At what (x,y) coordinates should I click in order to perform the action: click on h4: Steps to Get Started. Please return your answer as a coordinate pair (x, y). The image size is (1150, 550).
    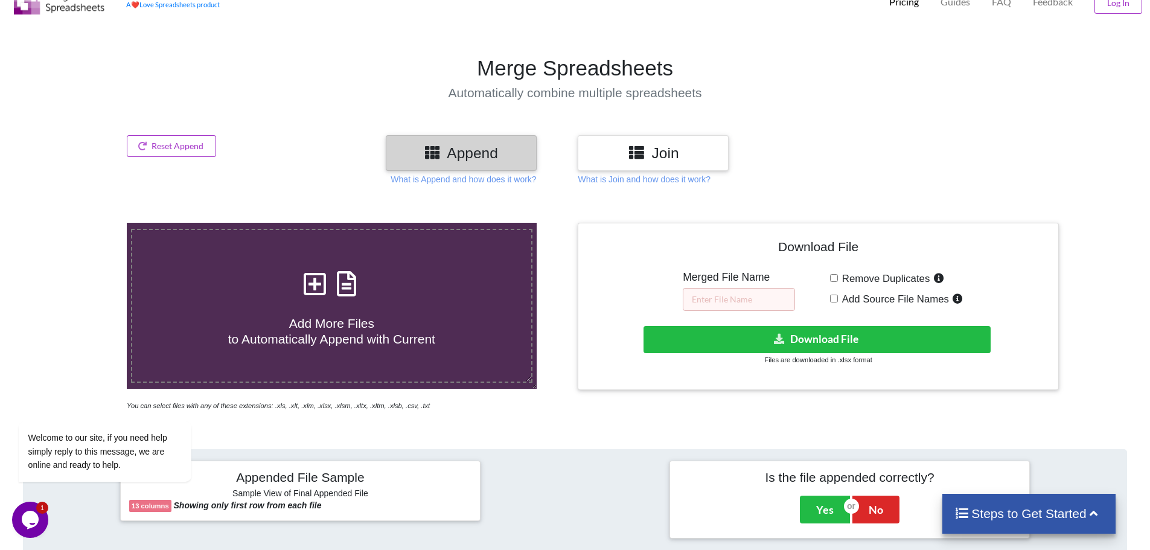
    Looking at the image, I should click on (1029, 513).